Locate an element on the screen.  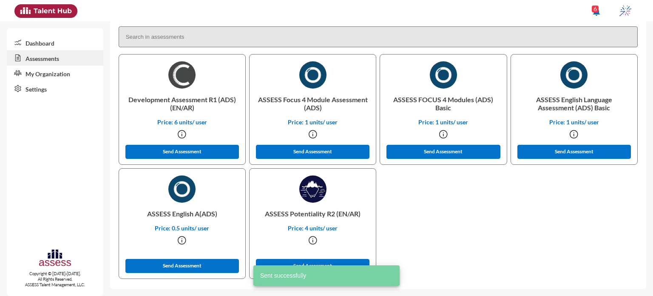
span: Sent successfully is located at coordinates (283, 275).